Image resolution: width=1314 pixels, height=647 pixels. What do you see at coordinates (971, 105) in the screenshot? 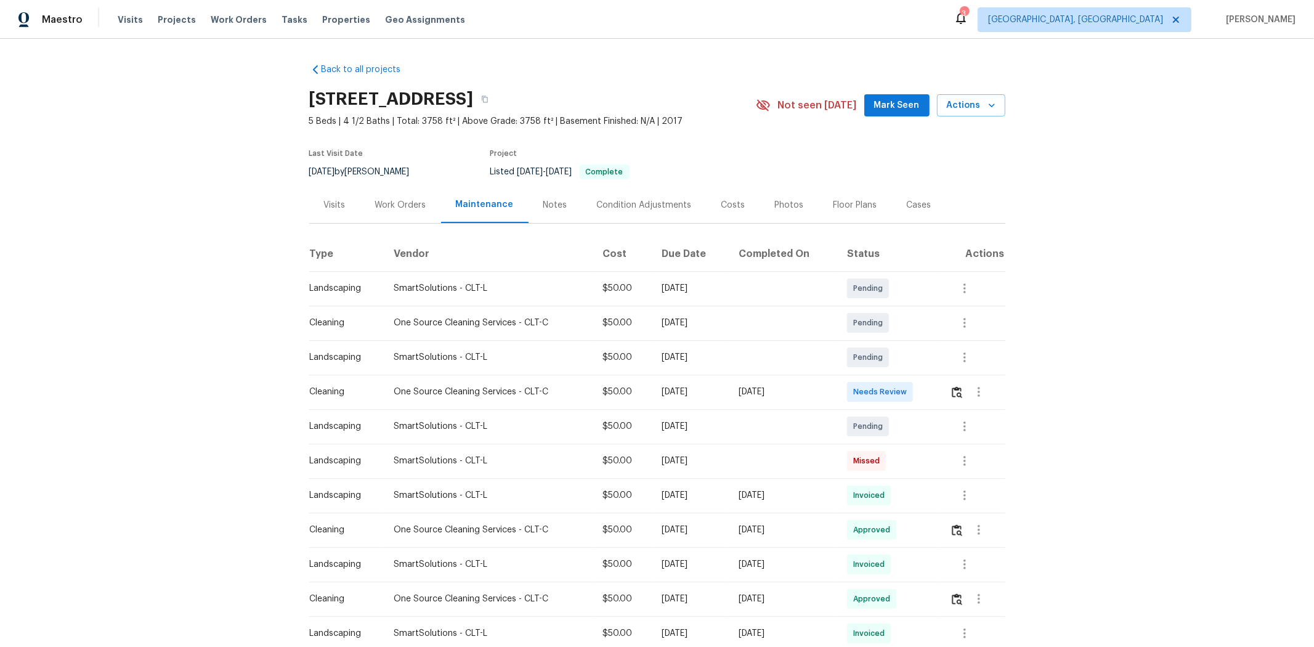
I see `span: Actions` at bounding box center [971, 105].